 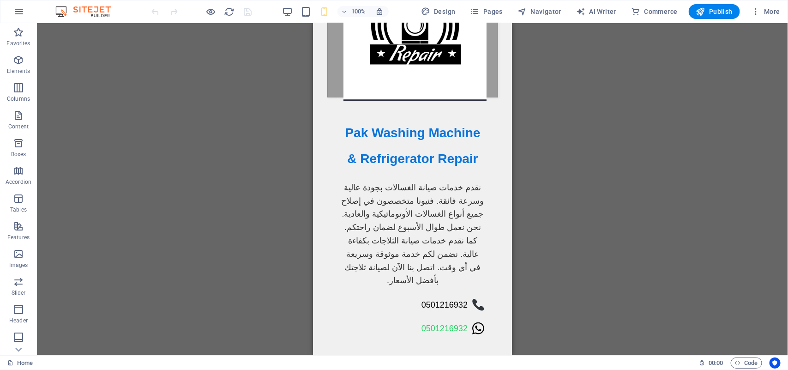 What do you see at coordinates (18, 265) in the screenshot?
I see `p: Images` at bounding box center [18, 265].